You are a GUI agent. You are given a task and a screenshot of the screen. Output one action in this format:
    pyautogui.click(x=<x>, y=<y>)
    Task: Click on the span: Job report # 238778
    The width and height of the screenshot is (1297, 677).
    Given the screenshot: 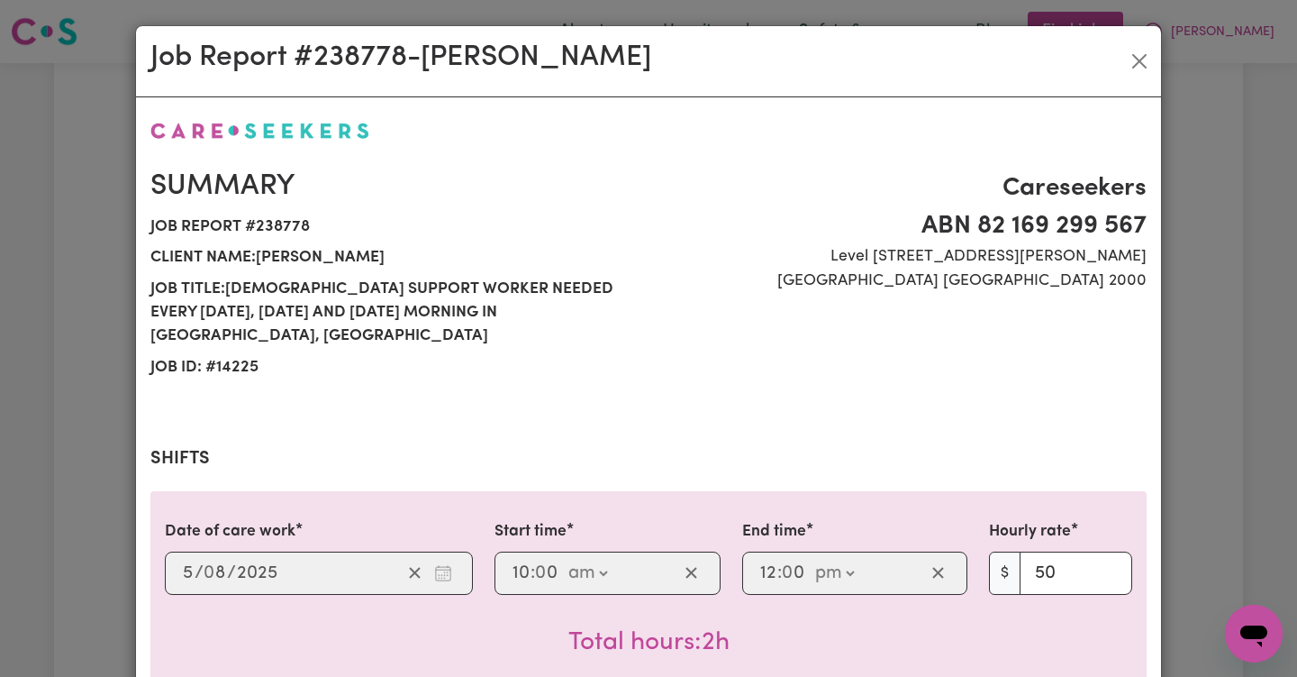 What is the action you would take?
    pyautogui.click(x=394, y=227)
    